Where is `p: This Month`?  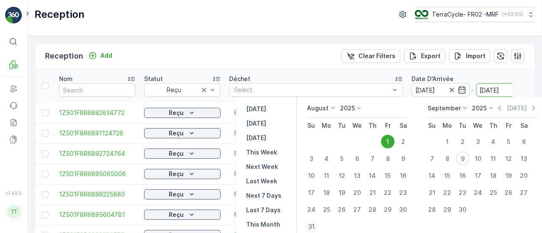 p: This Month is located at coordinates (263, 225).